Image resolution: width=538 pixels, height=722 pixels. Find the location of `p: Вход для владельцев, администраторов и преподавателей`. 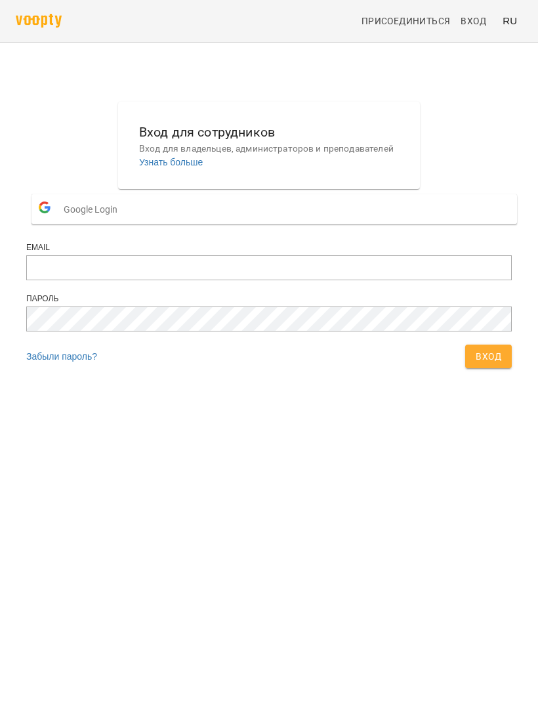

p: Вход для владельцев, администраторов и преподавателей is located at coordinates (269, 149).